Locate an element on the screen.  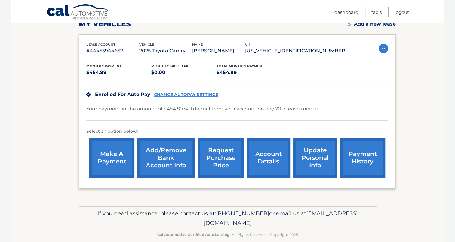
img: add.svg is located at coordinates (349, 24).